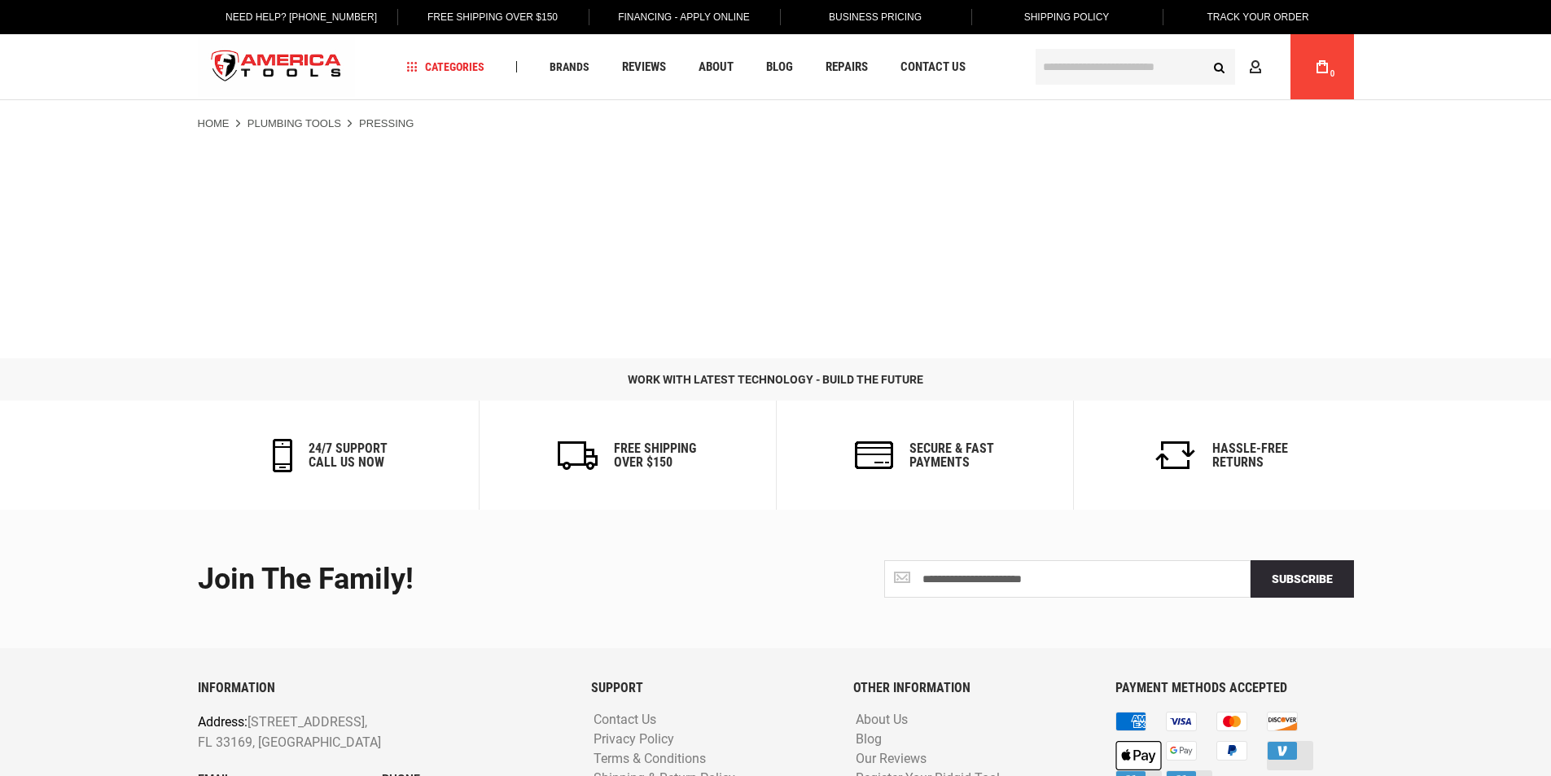 This screenshot has height=776, width=1551. Describe the element at coordinates (213, 124) in the screenshot. I see `a: Home` at that location.